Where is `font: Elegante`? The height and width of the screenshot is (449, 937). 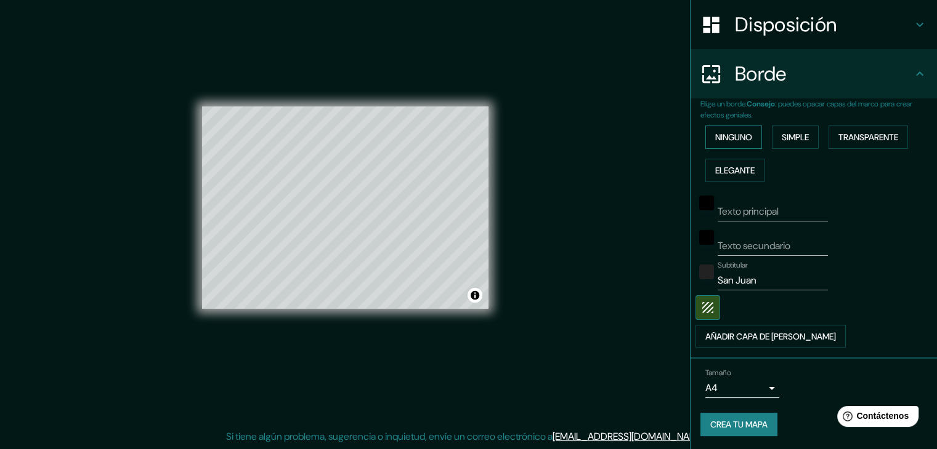 font: Elegante is located at coordinates (735, 171).